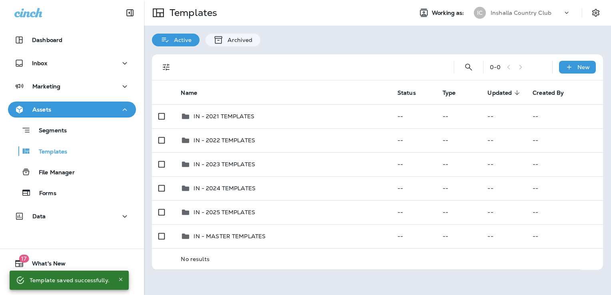 This screenshot has height=295, width=611. Describe the element at coordinates (229, 236) in the screenshot. I see `p: IN - MASTER TEMPLATES` at that location.